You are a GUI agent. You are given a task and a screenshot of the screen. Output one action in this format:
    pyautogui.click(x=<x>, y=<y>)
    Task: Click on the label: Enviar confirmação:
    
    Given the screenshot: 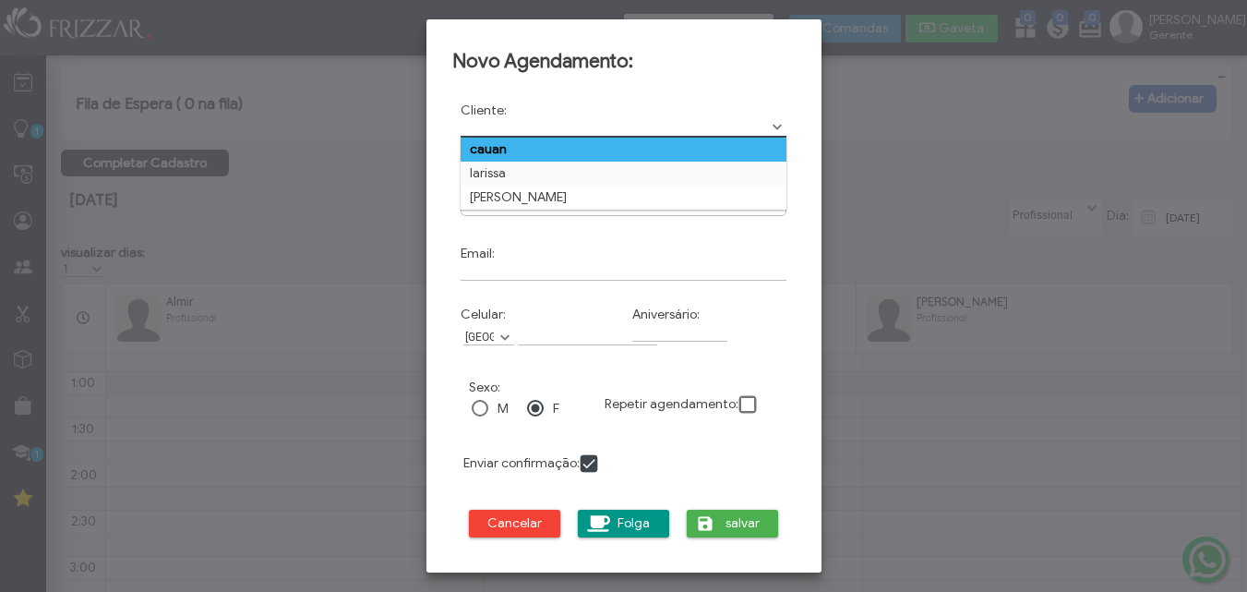 What is the action you would take?
    pyautogui.click(x=522, y=462)
    